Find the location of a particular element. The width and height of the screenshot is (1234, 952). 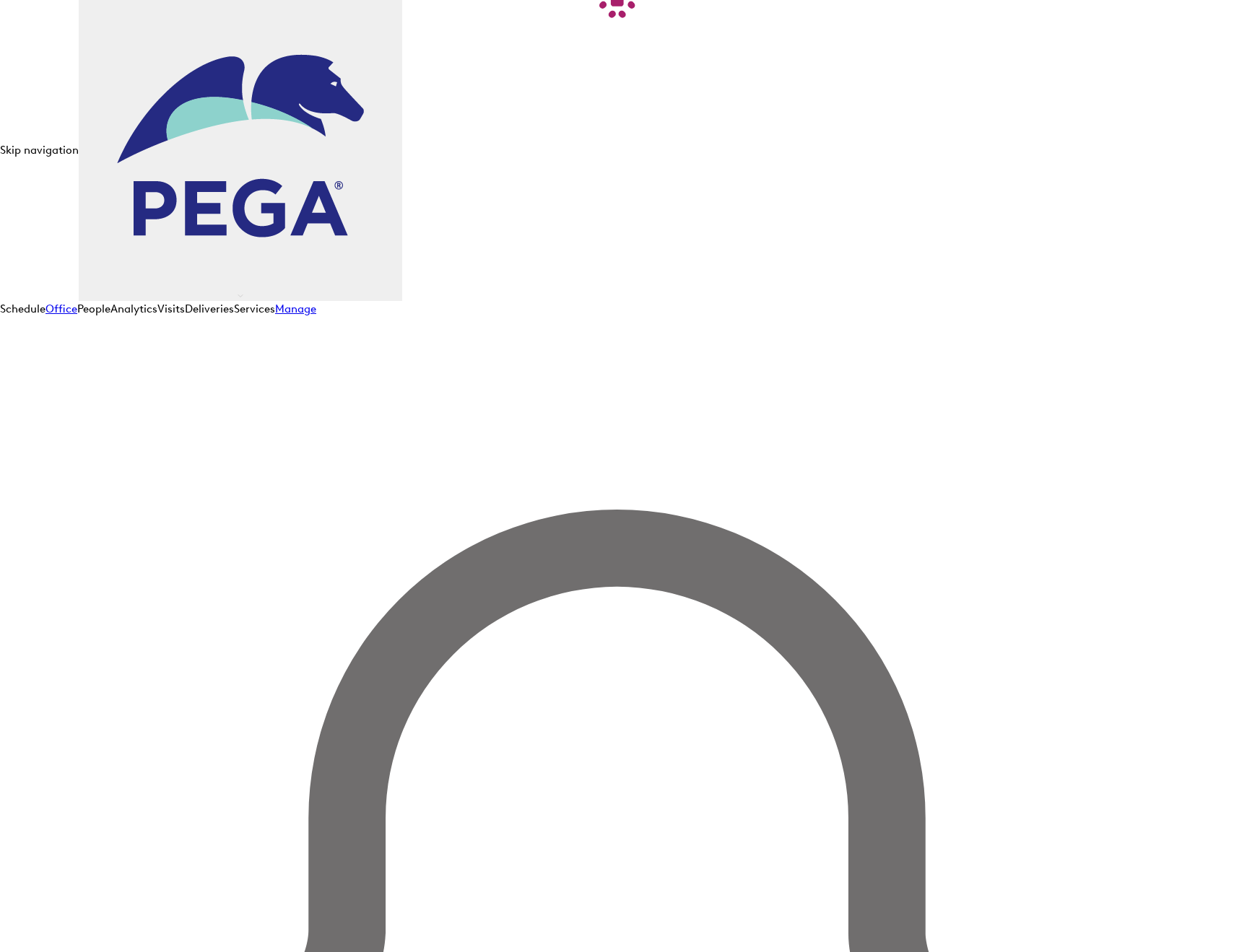

a: Visits is located at coordinates (171, 309).